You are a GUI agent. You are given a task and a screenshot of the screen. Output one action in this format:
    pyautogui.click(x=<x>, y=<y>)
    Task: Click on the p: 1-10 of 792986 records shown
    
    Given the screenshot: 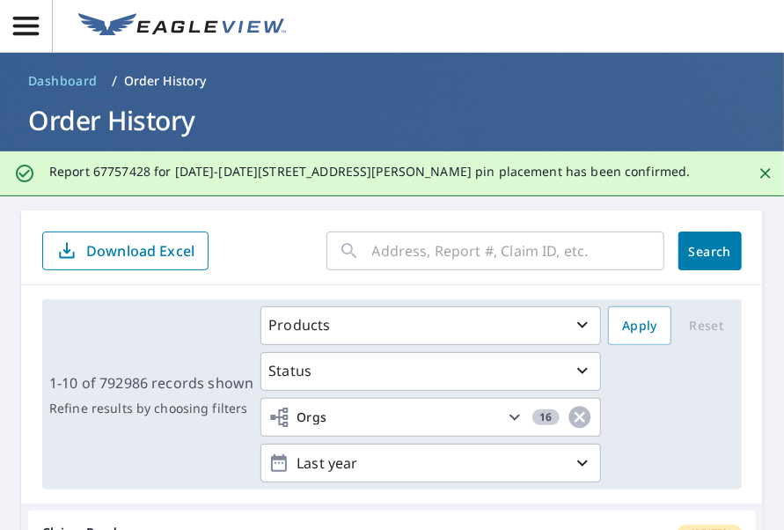 What is the action you would take?
    pyautogui.click(x=151, y=383)
    